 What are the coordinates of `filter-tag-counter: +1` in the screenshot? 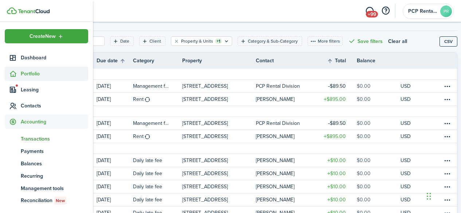 It's located at (218, 41).